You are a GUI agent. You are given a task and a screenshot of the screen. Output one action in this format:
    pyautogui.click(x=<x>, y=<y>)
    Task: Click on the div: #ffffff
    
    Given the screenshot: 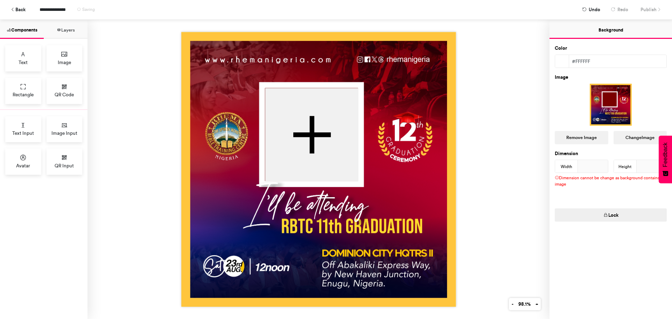 What is the action you would take?
    pyautogui.click(x=618, y=61)
    